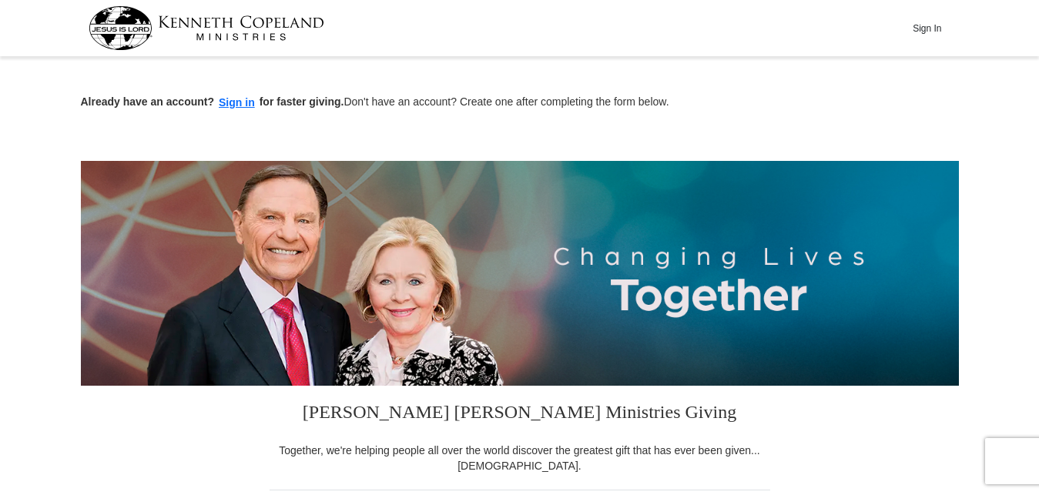 This screenshot has width=1039, height=495. Describe the element at coordinates (520, 102) in the screenshot. I see `p: Don't have an account? Create one after completing the form below.` at that location.